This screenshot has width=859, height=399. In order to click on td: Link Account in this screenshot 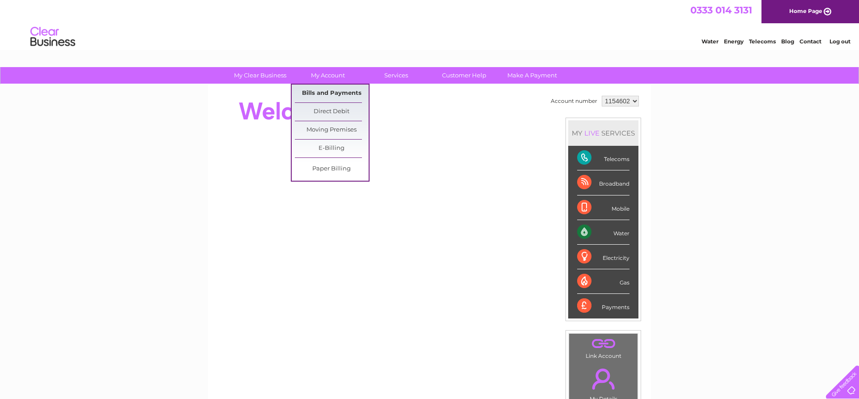, I will do `click(603, 347)`.